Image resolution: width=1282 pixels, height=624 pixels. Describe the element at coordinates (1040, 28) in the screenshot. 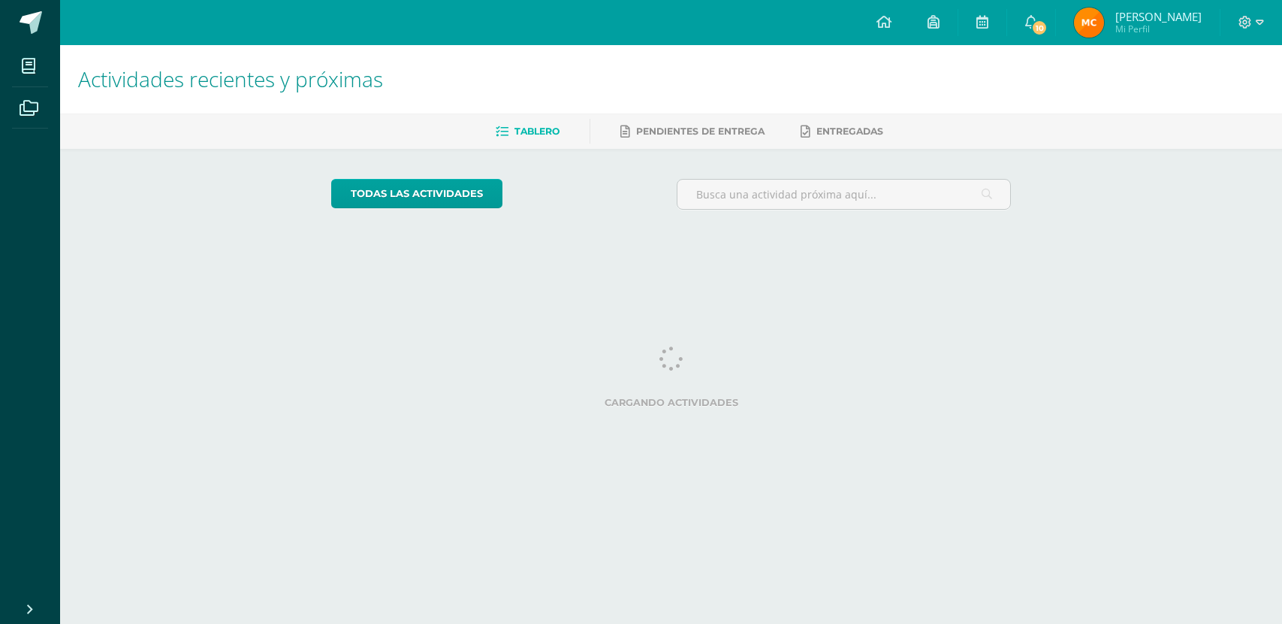

I see `span: 10` at that location.